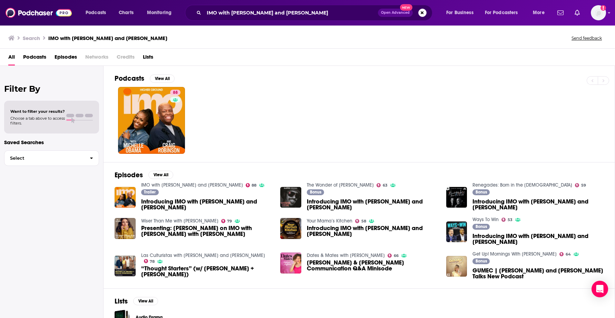 The width and height of the screenshot is (615, 318). What do you see at coordinates (203, 255) in the screenshot?
I see `a: Las Culturistas with Matt Rogers and Bowen Yang` at bounding box center [203, 255].